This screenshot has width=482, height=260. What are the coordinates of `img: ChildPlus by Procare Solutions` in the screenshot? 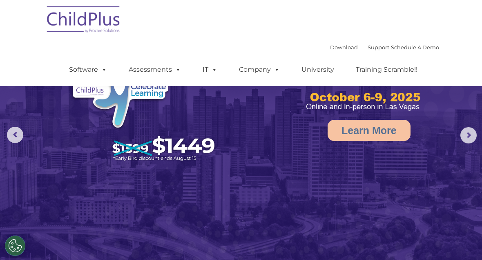 It's located at (84, 21).